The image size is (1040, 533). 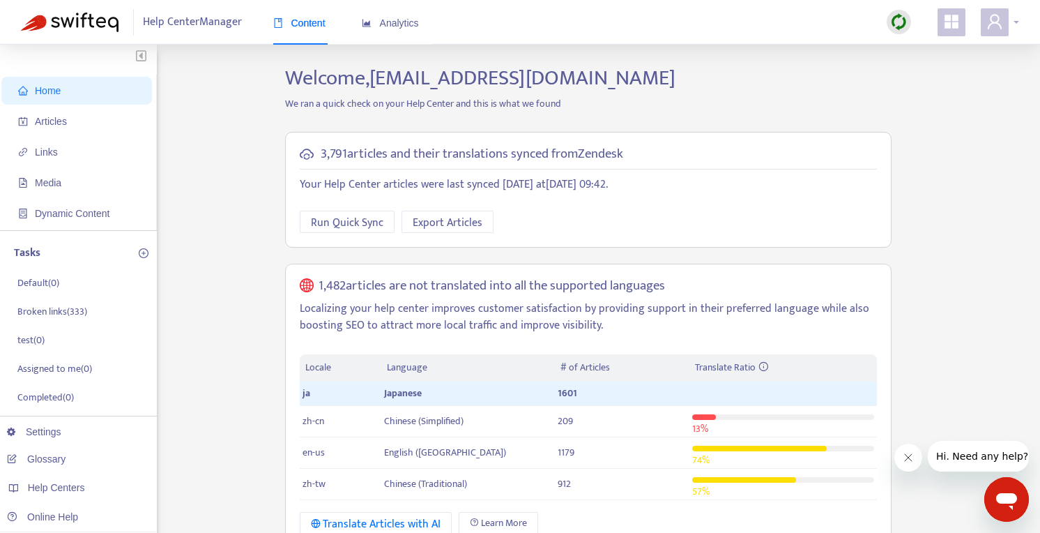 I want to click on span: plus-circle, so click(x=144, y=253).